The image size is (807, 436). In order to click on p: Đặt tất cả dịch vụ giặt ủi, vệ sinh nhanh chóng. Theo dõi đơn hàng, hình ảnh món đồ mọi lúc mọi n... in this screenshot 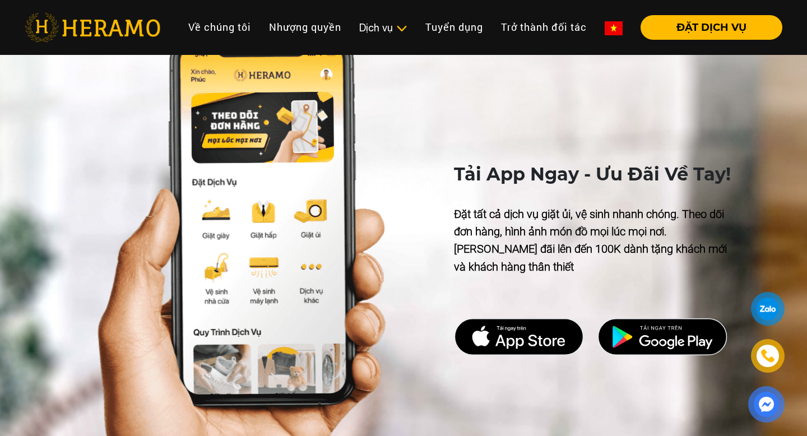, I will do `click(597, 241)`.